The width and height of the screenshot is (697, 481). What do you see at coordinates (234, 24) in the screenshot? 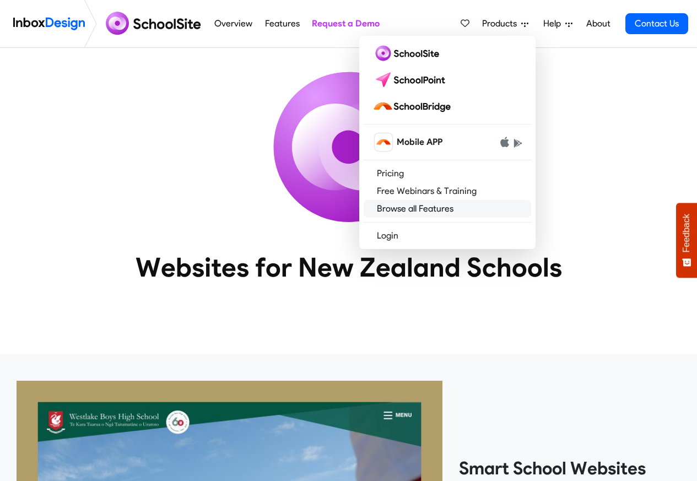
I see `a: Overview` at bounding box center [234, 24].